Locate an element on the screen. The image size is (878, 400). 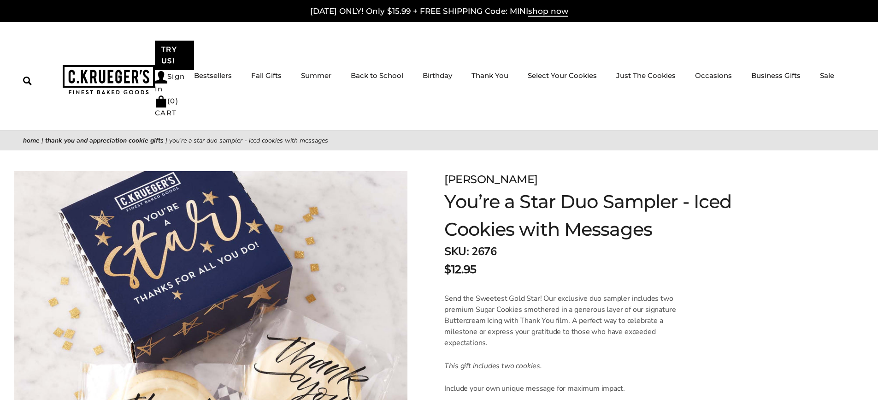
a: (0) CART is located at coordinates (167, 107).